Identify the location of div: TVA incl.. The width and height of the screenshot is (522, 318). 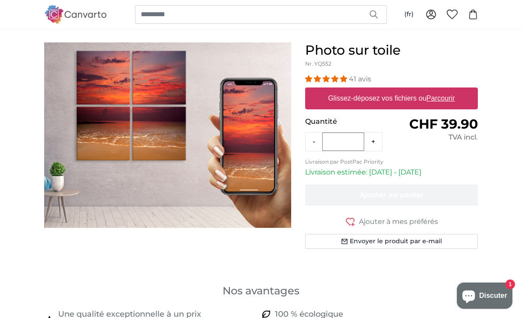
(435, 137).